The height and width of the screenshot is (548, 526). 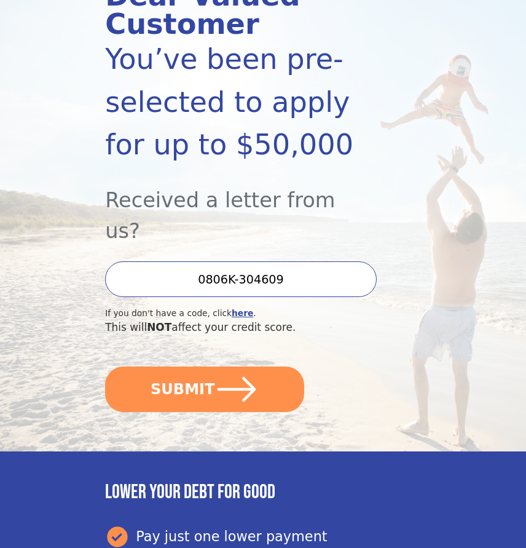 What do you see at coordinates (239, 102) in the screenshot?
I see `div: You’ve been pre-selected to apply for up to $50,000` at bounding box center [239, 102].